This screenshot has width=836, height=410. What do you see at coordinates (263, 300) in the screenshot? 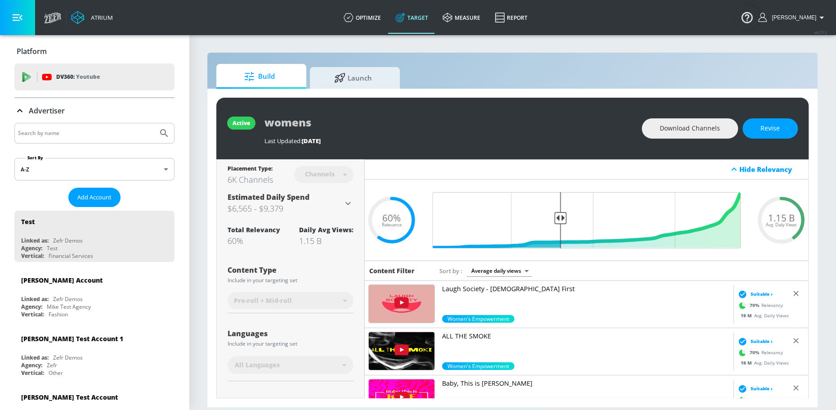
I see `span: Pre-roll + Mid-roll` at bounding box center [263, 300].